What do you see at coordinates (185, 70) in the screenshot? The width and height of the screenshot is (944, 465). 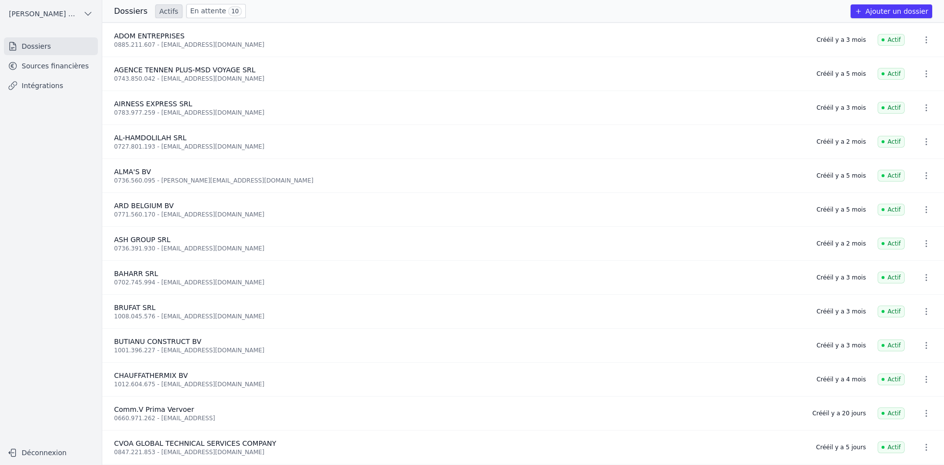 I see `span: AGENCE TENNEN PLUS-MSD VOYAGE SRL` at bounding box center [185, 70].